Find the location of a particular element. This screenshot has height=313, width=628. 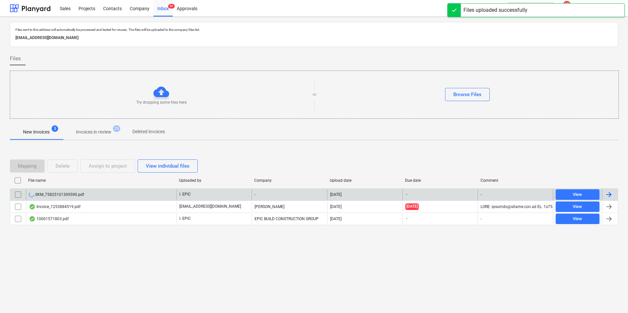

div: File name is located at coordinates (101, 181).